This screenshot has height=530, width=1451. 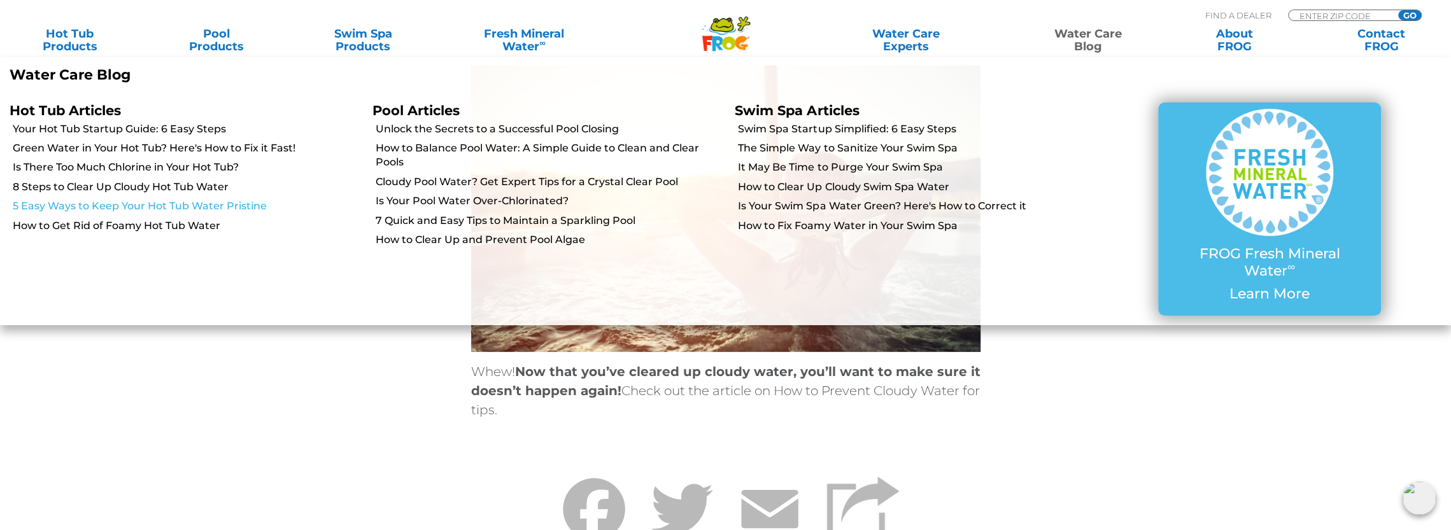 What do you see at coordinates (1340, 15) in the screenshot?
I see `input: Zip Code Form` at bounding box center [1340, 15].